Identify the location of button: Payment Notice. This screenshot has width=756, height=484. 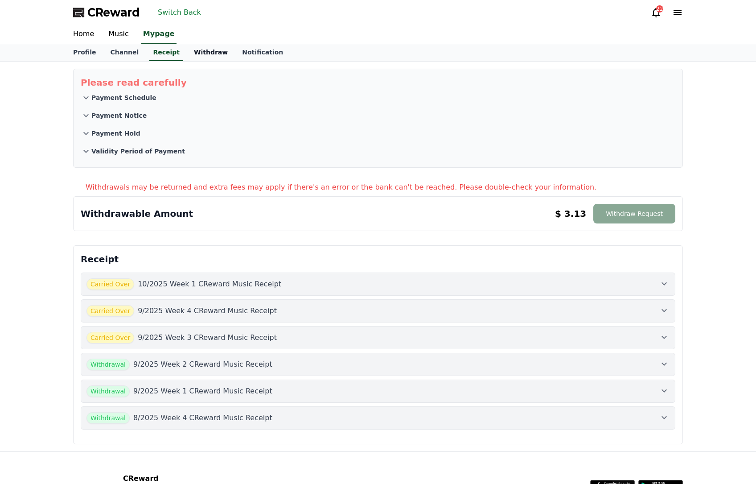
(378, 116).